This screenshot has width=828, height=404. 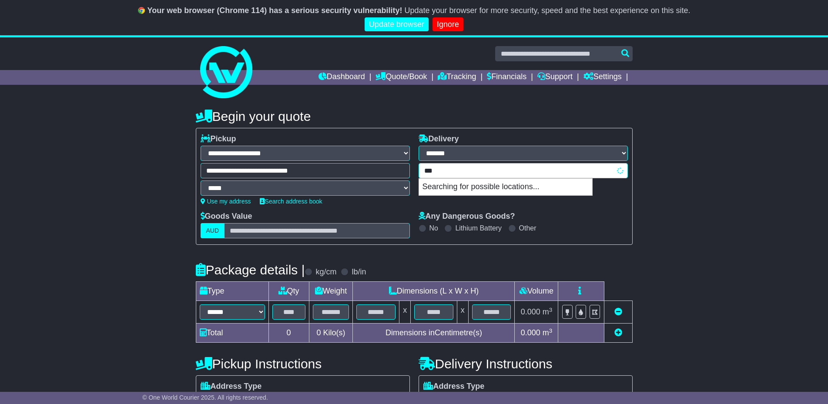 I want to click on td: Weight, so click(x=331, y=292).